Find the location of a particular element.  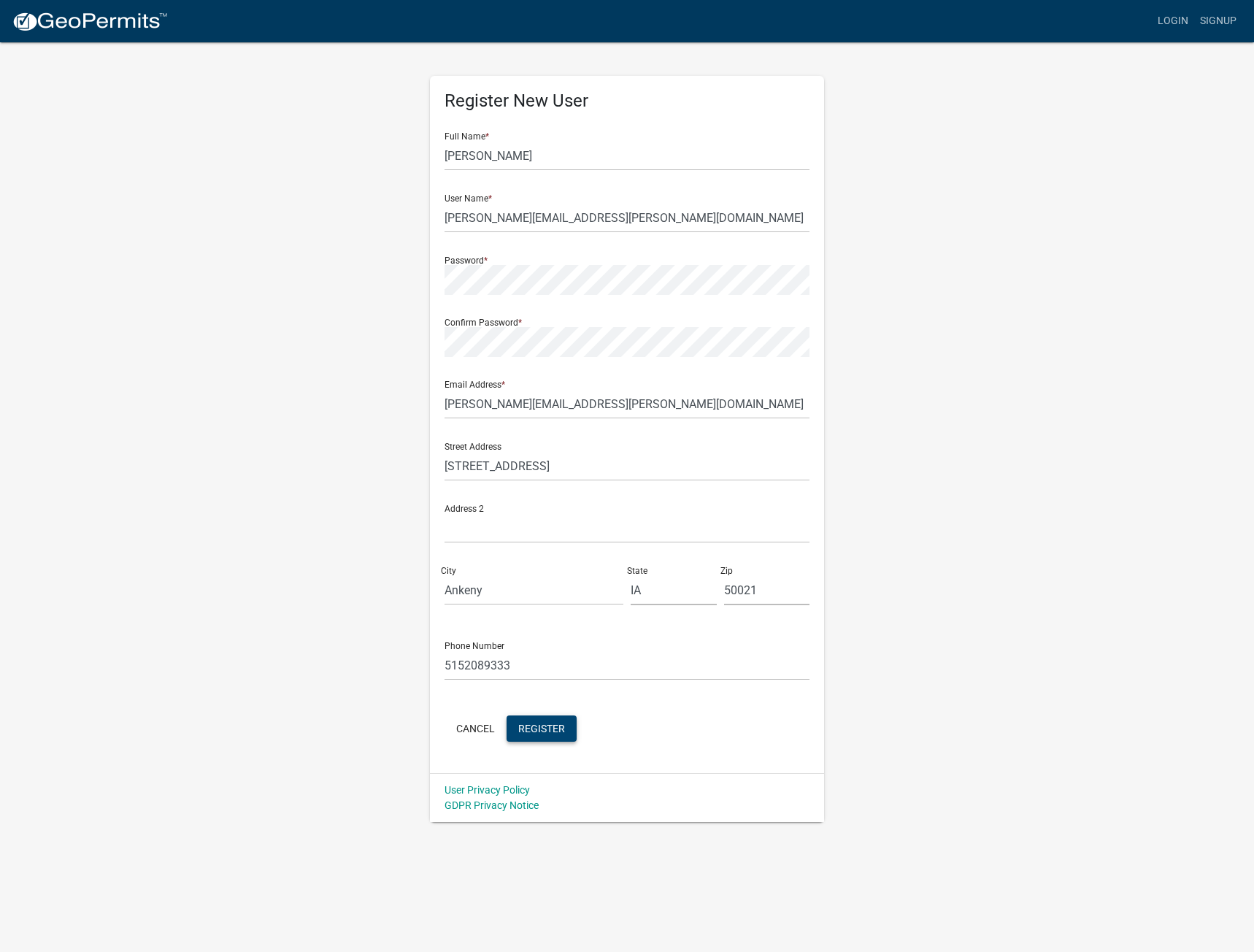

span: Register is located at coordinates (542, 727).